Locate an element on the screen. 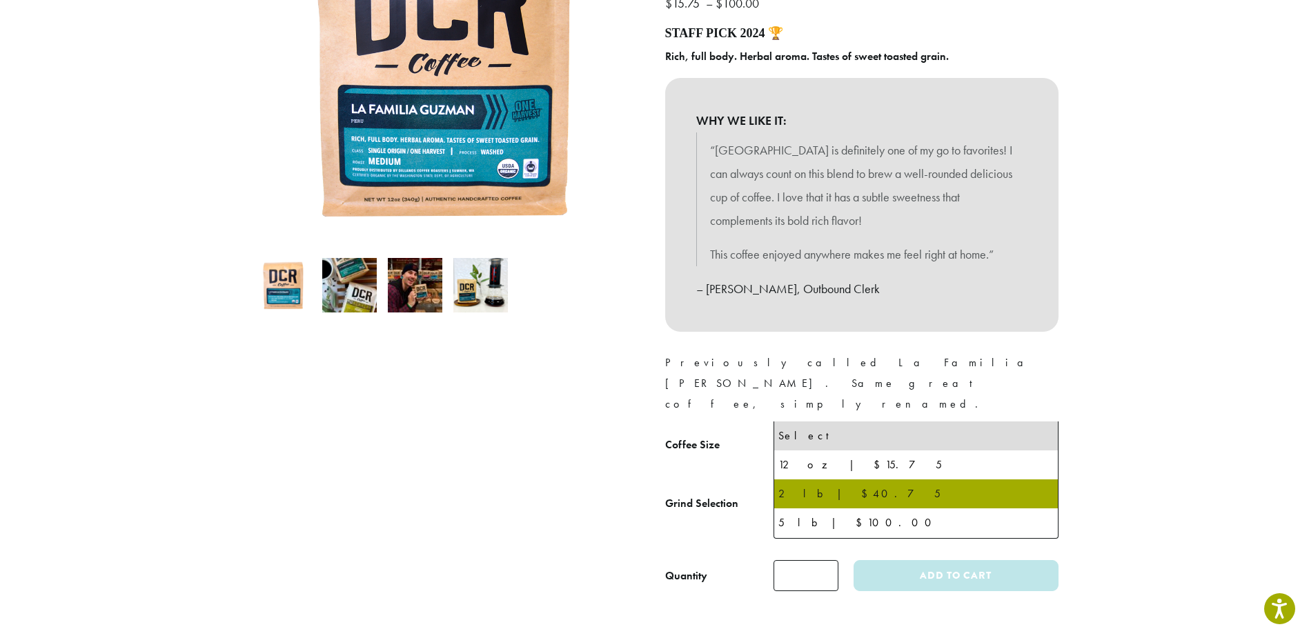  div: Quantity is located at coordinates (686, 576).